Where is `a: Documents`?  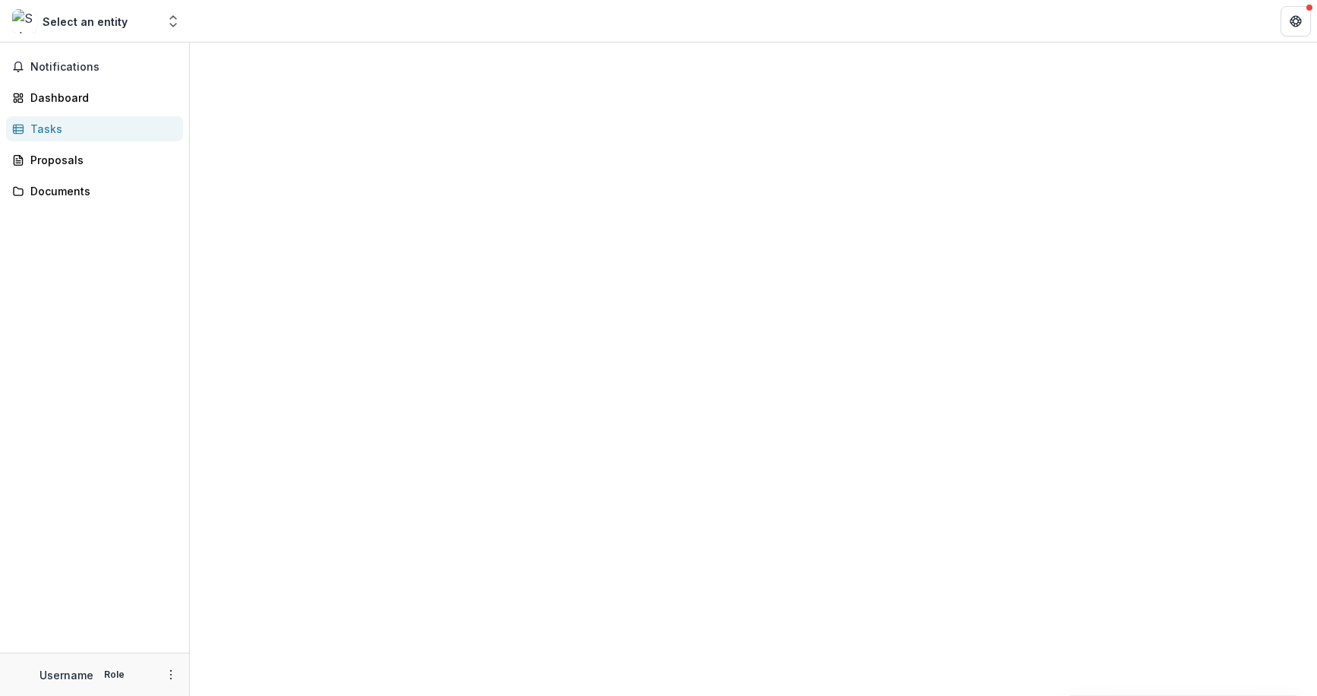 a: Documents is located at coordinates (94, 191).